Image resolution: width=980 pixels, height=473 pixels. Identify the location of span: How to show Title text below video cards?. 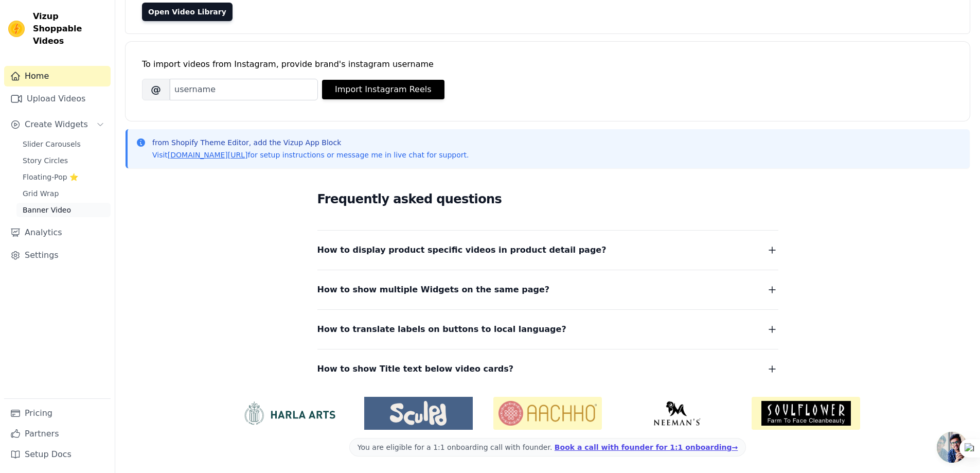
(416, 369).